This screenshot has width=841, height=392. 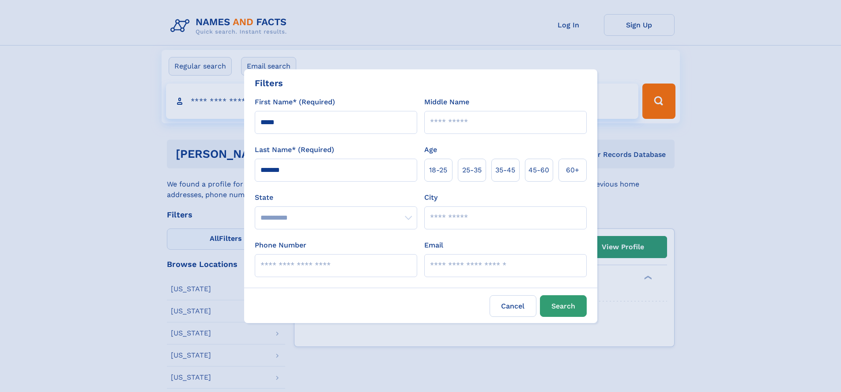 What do you see at coordinates (513, 306) in the screenshot?
I see `label: Cancel` at bounding box center [513, 306].